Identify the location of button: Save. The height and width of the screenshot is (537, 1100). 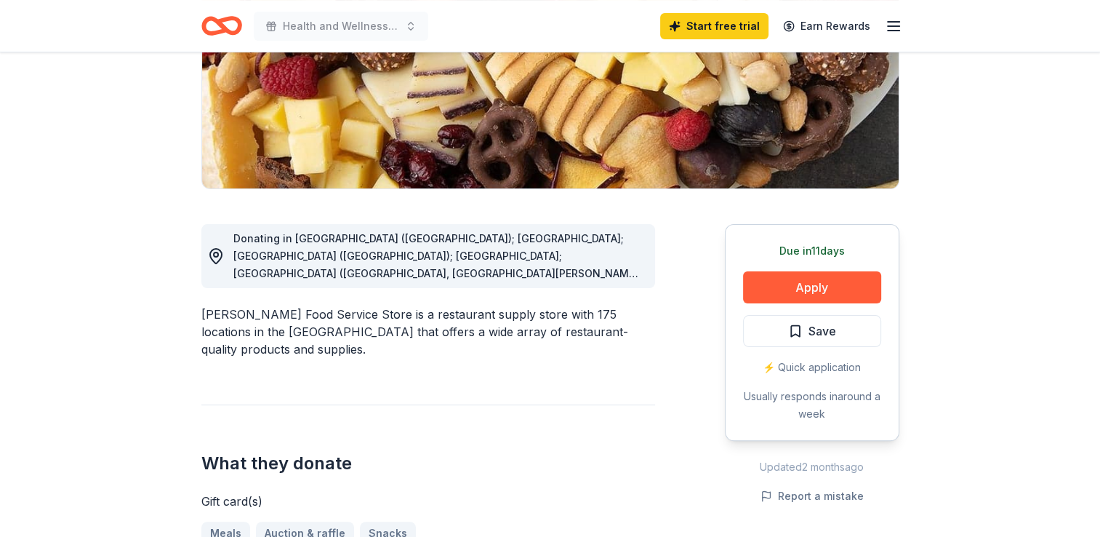
(812, 331).